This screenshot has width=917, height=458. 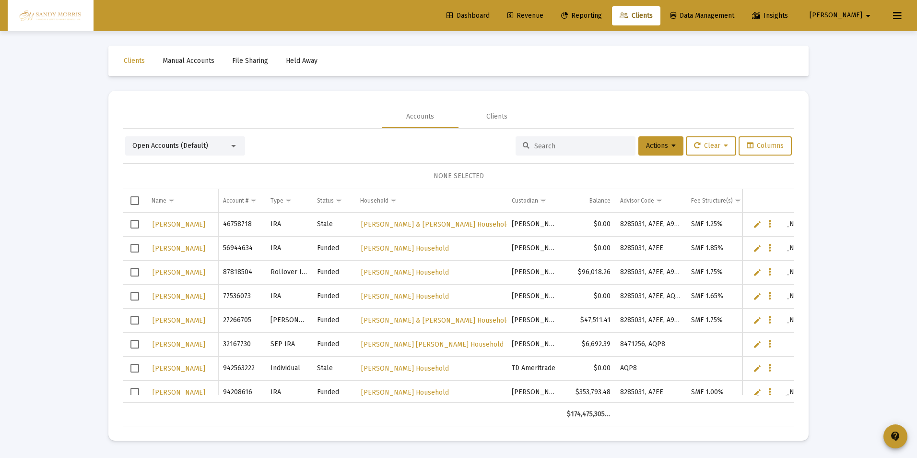 I want to click on td: $96,018.26, so click(x=588, y=272).